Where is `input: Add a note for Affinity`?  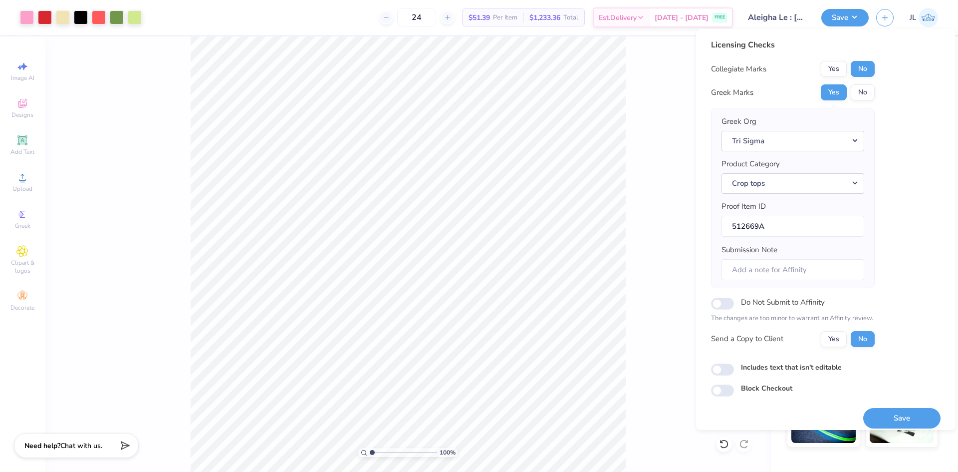 input: Add a note for Affinity is located at coordinates (793, 270).